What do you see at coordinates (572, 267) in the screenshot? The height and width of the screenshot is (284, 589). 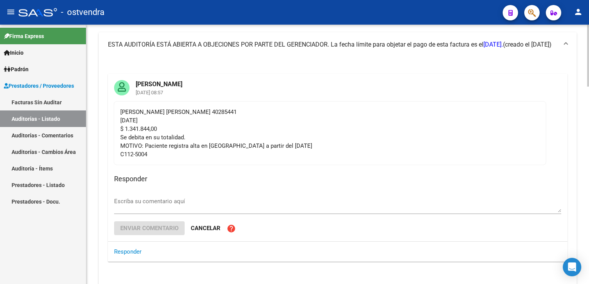 I see `div: Open Intercom Messenger` at bounding box center [572, 267].